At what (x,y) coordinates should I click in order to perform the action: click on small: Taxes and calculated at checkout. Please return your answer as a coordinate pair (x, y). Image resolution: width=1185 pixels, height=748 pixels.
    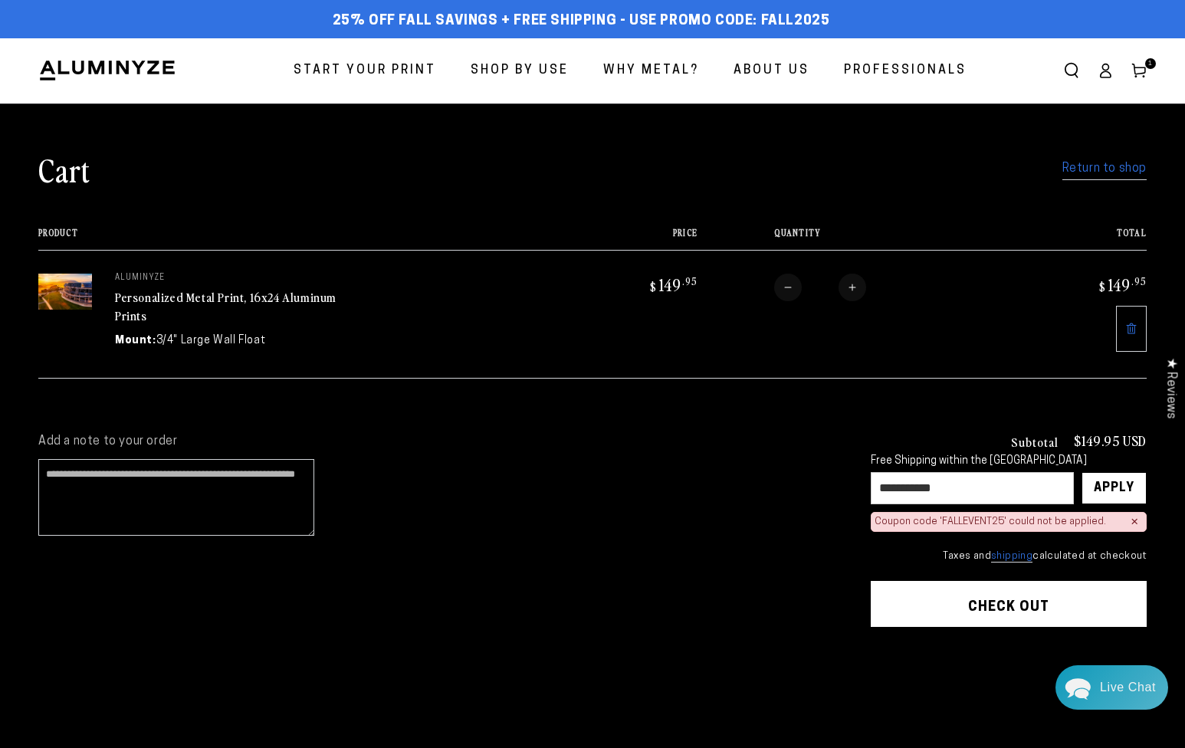
    Looking at the image, I should click on (1009, 556).